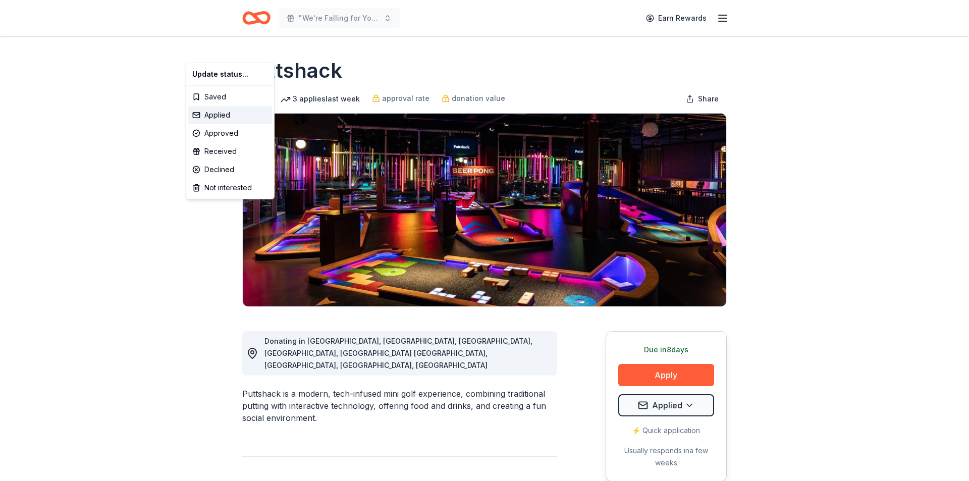 The image size is (969, 481). What do you see at coordinates (230, 133) in the screenshot?
I see `div: Approved` at bounding box center [230, 133].